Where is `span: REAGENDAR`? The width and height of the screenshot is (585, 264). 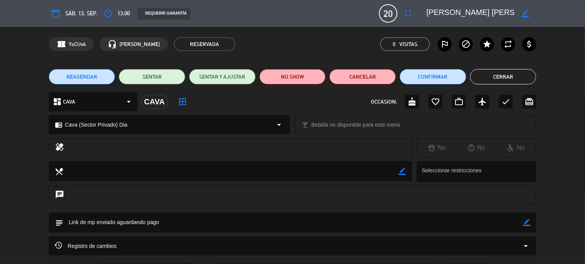
span: REAGENDAR is located at coordinates (82, 77).